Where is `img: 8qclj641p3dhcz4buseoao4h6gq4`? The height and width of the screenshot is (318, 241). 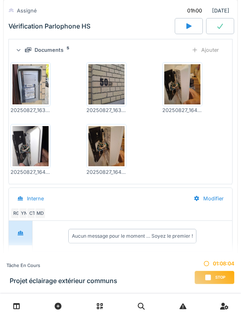 img: 8qclj641p3dhcz4buseoao4h6gq4 is located at coordinates (182, 84).